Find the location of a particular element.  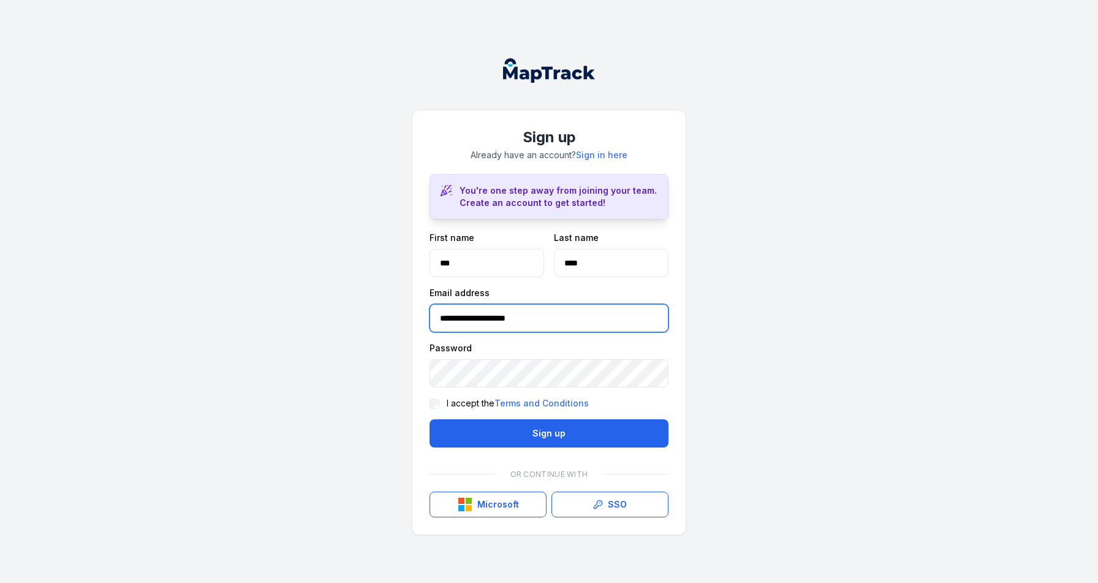

button: Microsoft is located at coordinates (488, 504).